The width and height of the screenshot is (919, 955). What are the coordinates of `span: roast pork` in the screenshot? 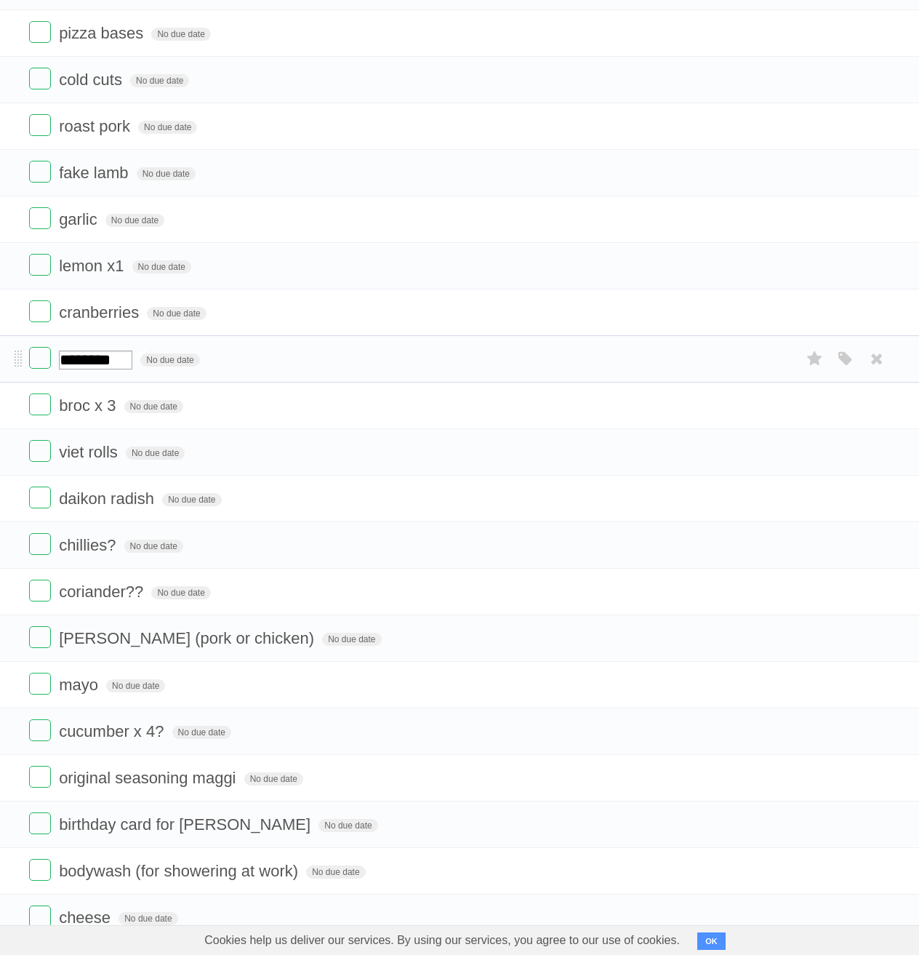 It's located at (96, 126).